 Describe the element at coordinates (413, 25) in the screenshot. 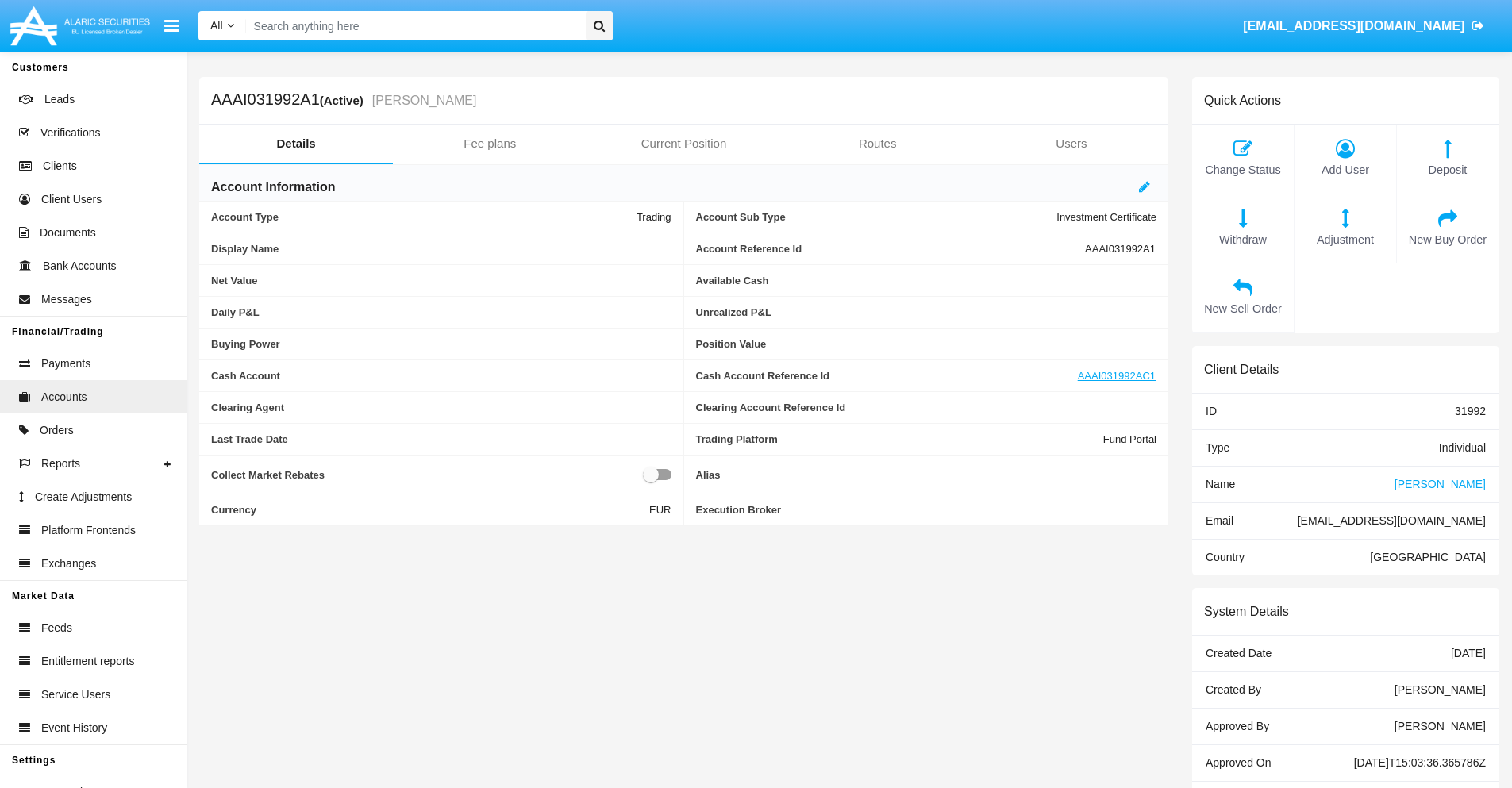

I see `input: Search` at that location.